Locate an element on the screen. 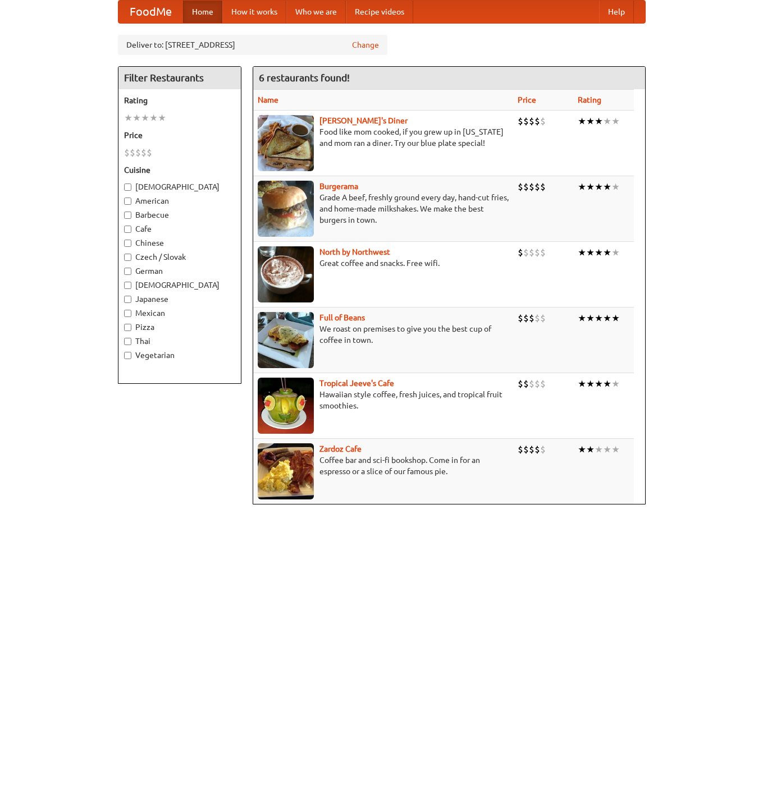  img: beans.jpg is located at coordinates (286, 340).